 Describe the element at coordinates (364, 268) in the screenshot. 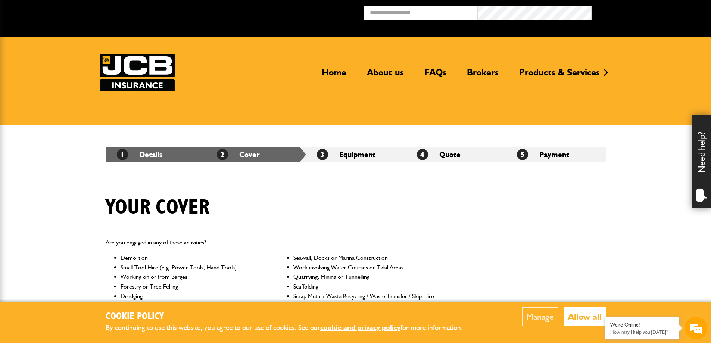

I see `li: Work involving Water Courses or Tidal Areas` at that location.